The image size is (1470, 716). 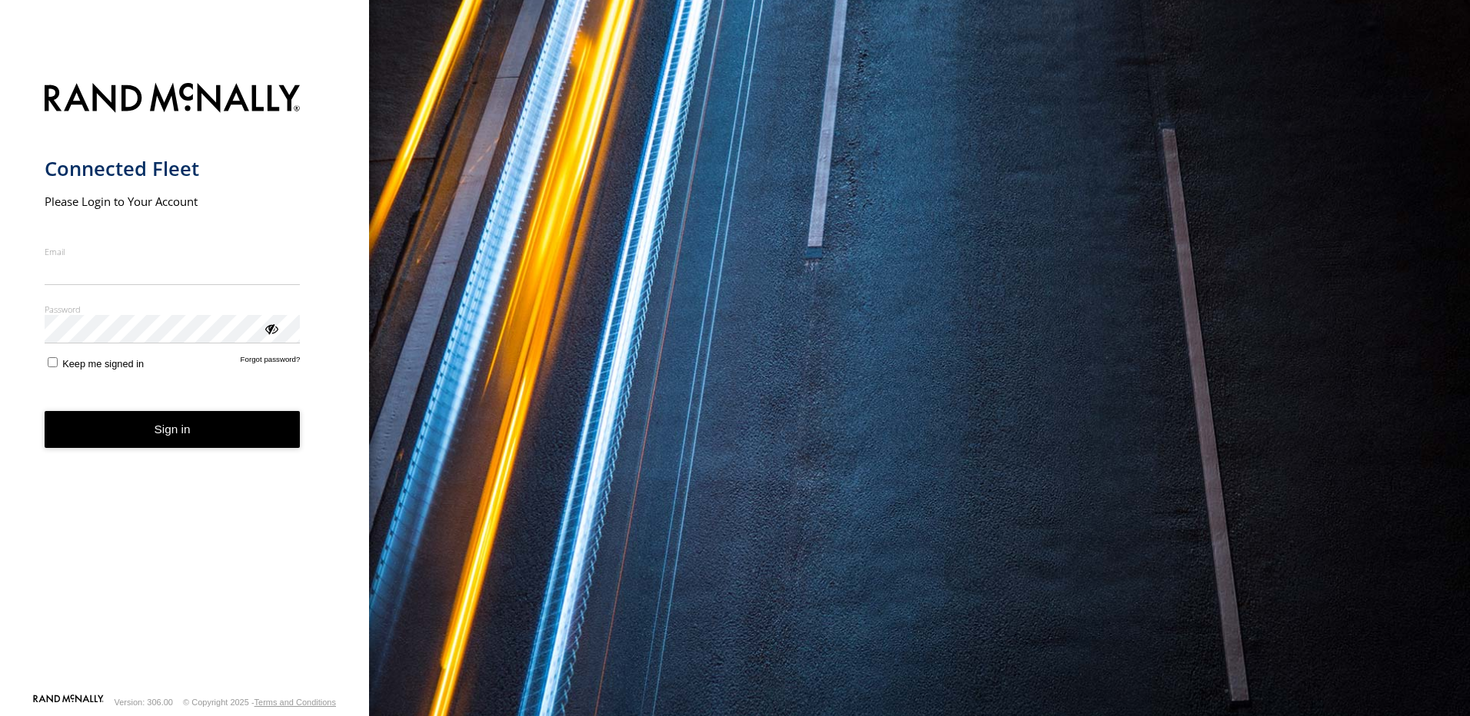 What do you see at coordinates (172, 430) in the screenshot?
I see `button: Sign in` at bounding box center [172, 430].